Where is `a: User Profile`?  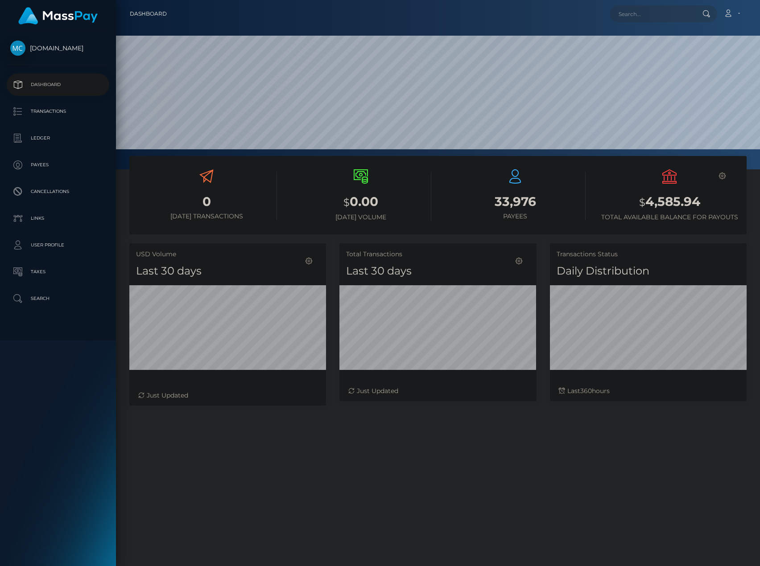
a: User Profile is located at coordinates (58, 245).